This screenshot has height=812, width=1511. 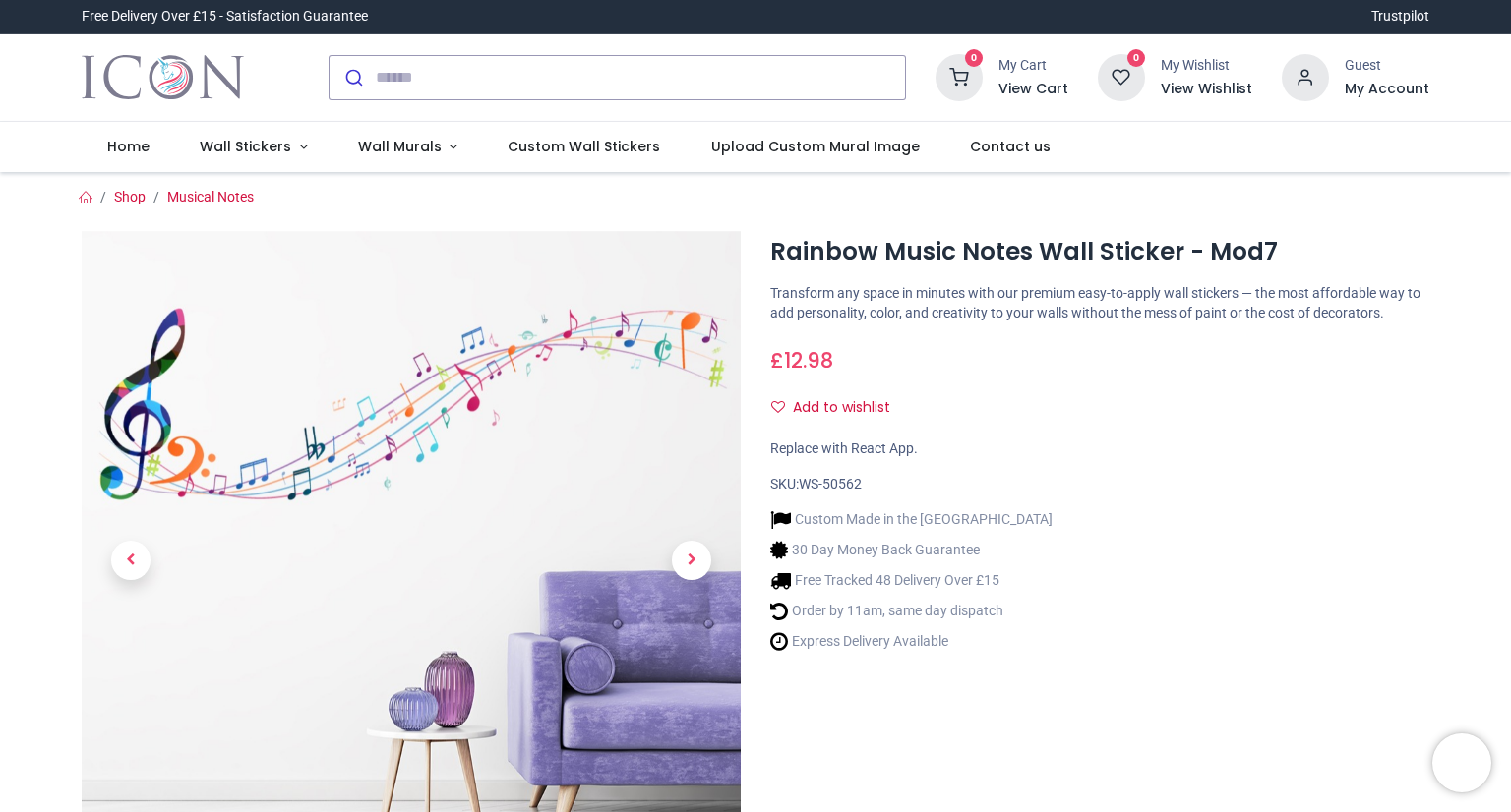 I want to click on div: My Wishlist, so click(x=1206, y=66).